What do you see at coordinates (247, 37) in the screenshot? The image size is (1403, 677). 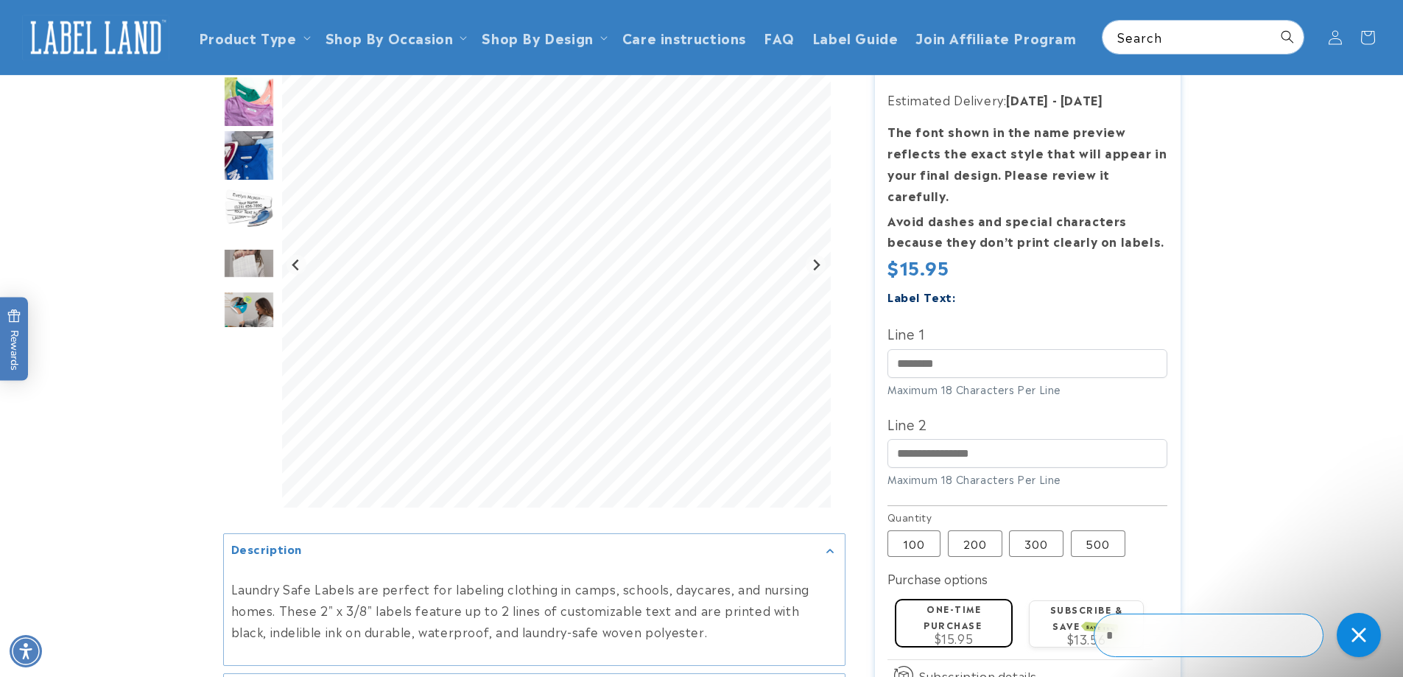 I see `a: Product Type` at bounding box center [247, 37].